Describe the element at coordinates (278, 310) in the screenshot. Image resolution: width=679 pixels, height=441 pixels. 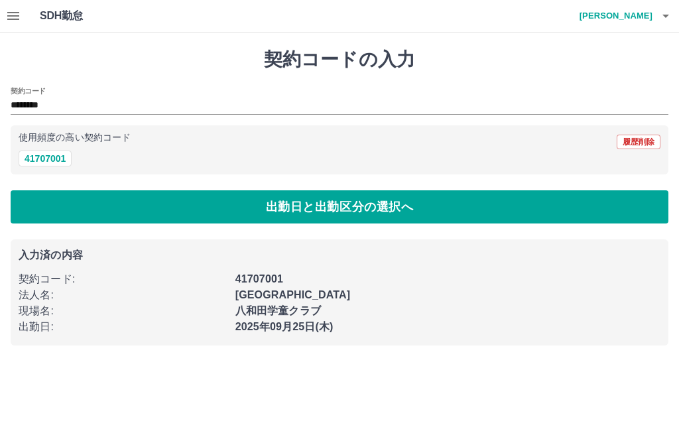
I see `b: 八和田学童クラブ` at that location.